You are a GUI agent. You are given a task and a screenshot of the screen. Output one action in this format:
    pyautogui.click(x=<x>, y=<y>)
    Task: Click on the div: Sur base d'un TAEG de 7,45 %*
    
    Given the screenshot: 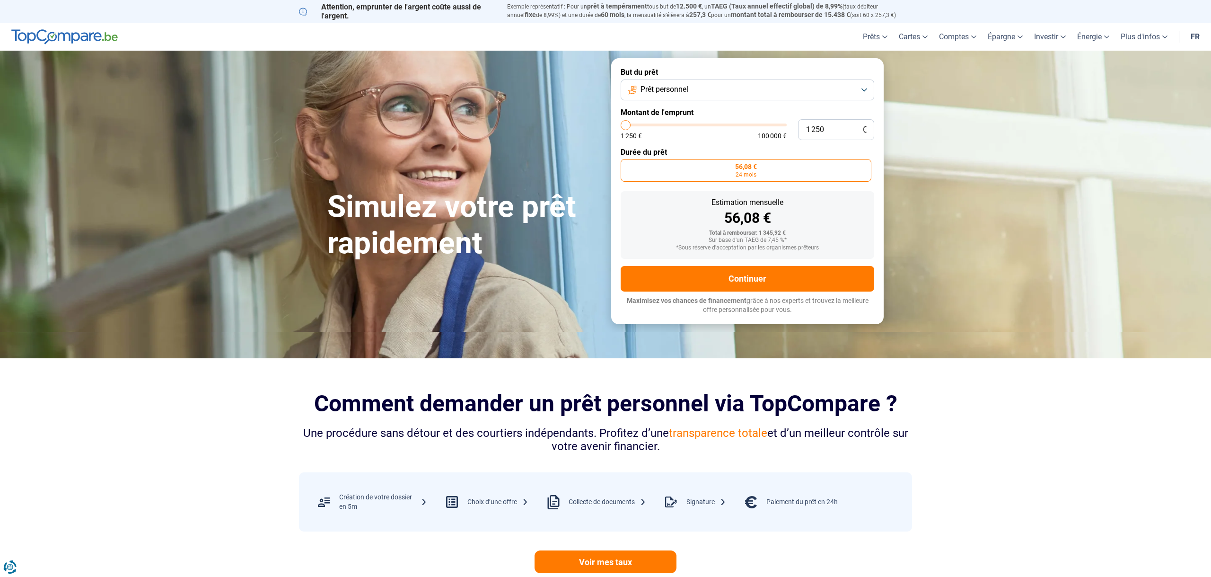 What is the action you would take?
    pyautogui.click(x=747, y=240)
    